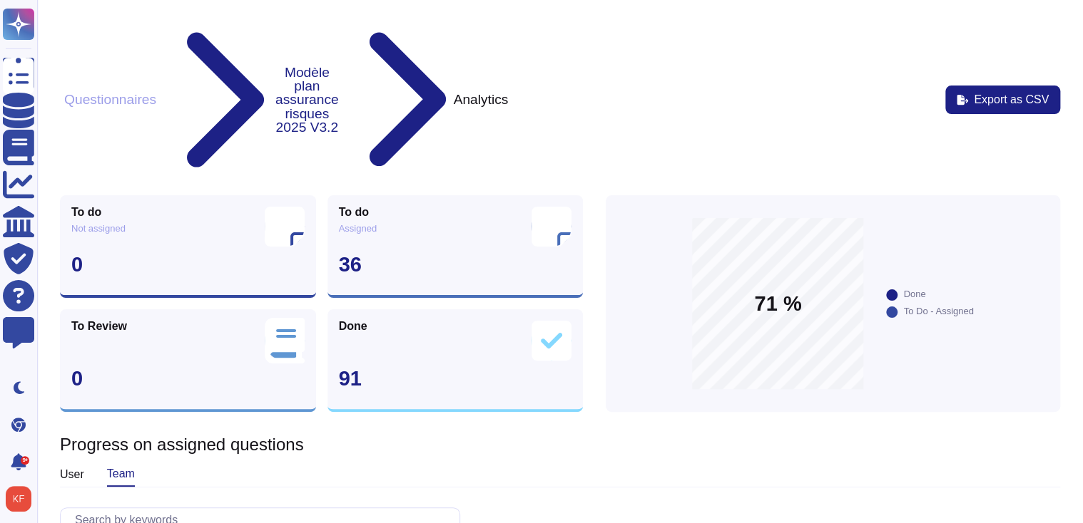 This screenshot has height=523, width=1083. What do you see at coordinates (357, 228) in the screenshot?
I see `span: Assigned` at bounding box center [357, 228].